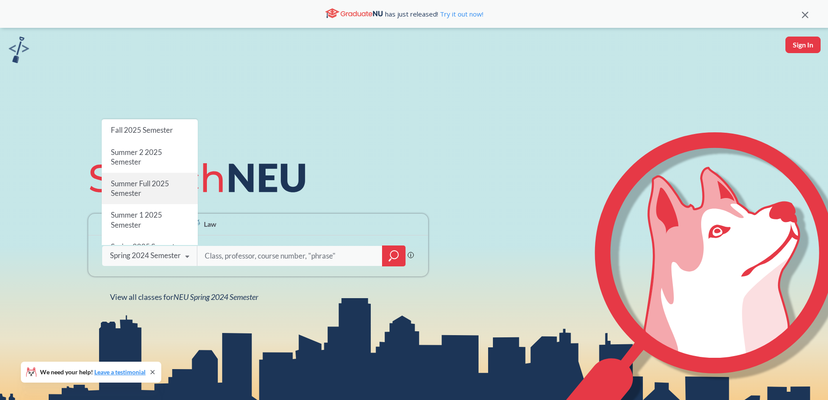  I want to click on span: We need your help!, so click(93, 372).